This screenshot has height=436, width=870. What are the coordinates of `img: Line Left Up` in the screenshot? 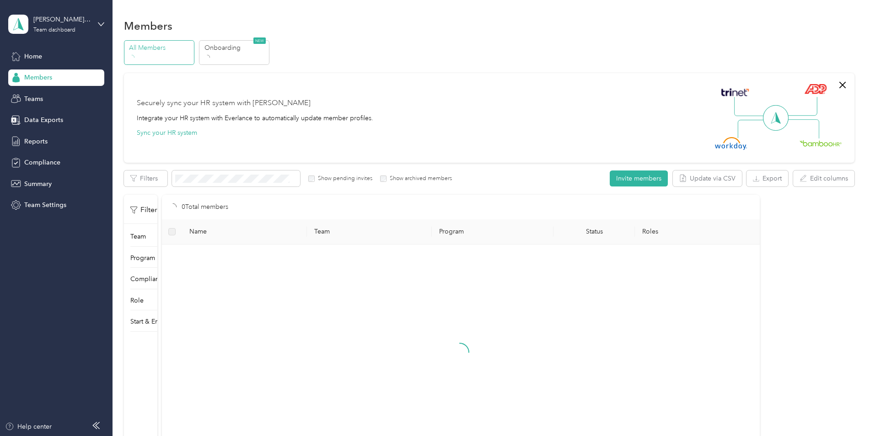 It's located at (750, 107).